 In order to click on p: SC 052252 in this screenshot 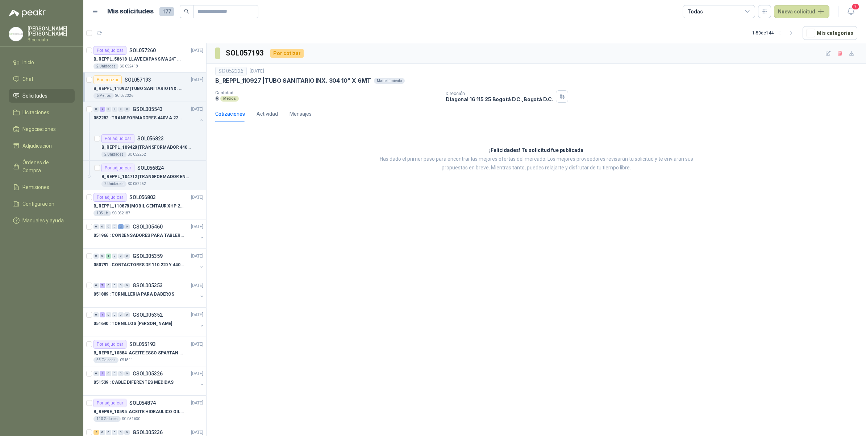, I will do `click(137, 154)`.